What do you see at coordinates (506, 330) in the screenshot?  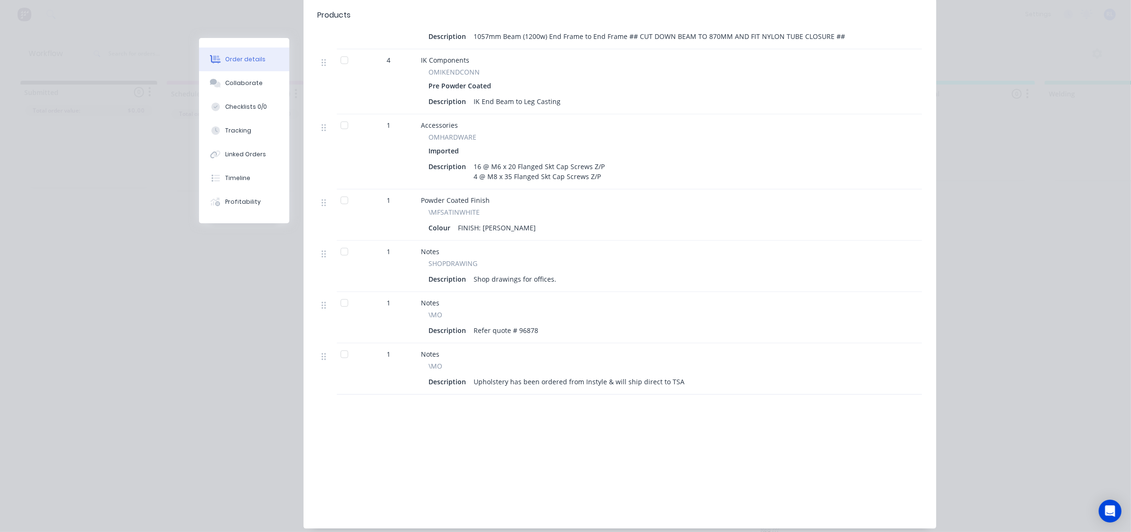 I see `div: Refer quote # 96878` at bounding box center [506, 330].